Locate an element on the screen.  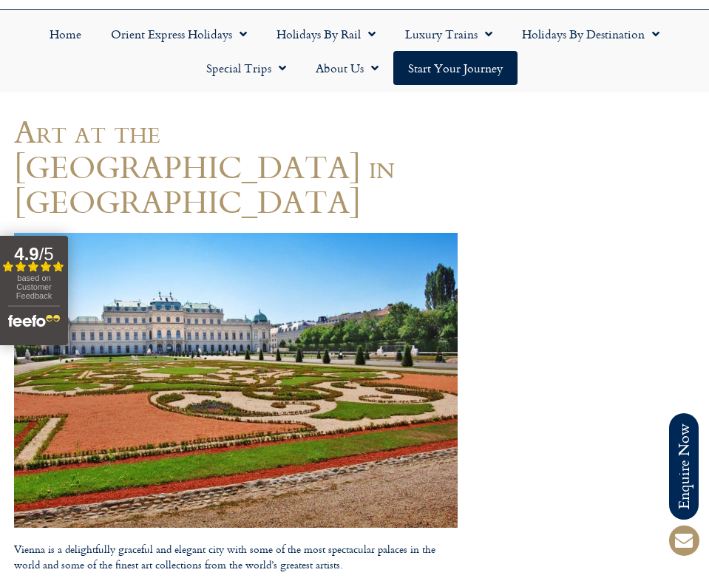
a: About Us is located at coordinates (347, 68).